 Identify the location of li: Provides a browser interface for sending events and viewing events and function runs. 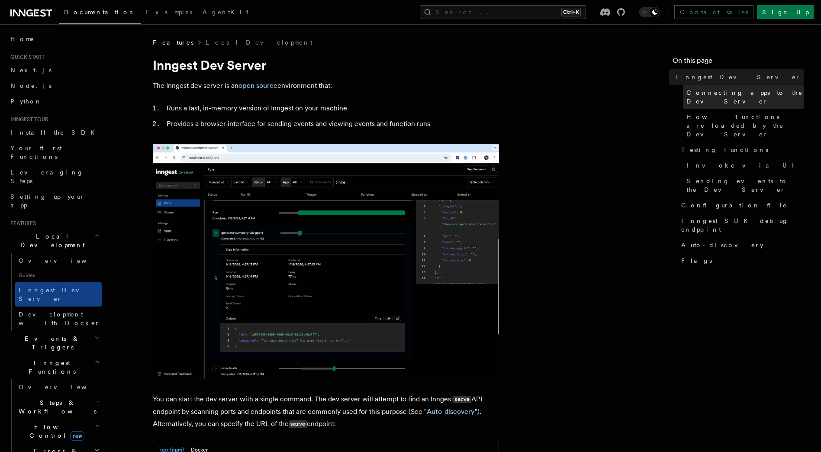
(332, 124).